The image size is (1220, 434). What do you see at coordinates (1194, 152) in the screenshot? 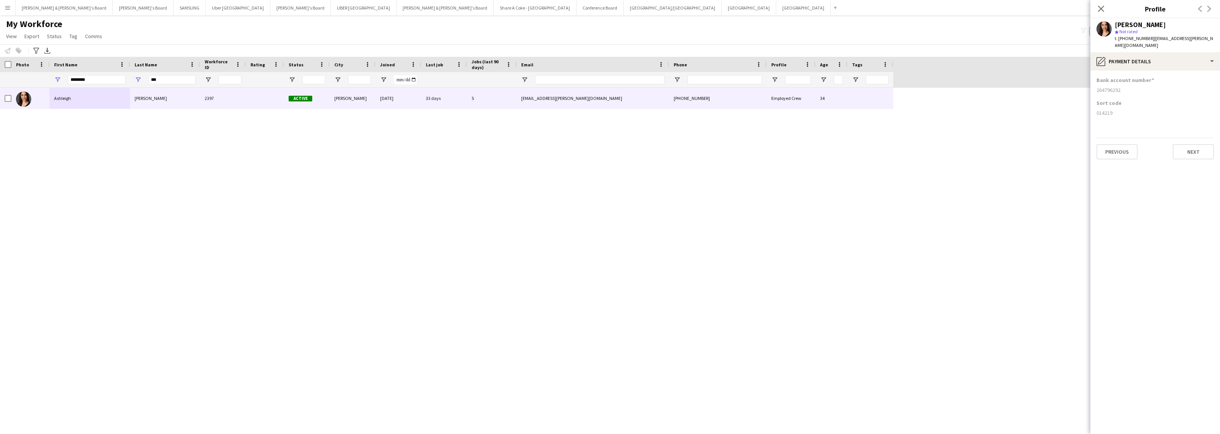
I see `button: Next` at bounding box center [1194, 152].